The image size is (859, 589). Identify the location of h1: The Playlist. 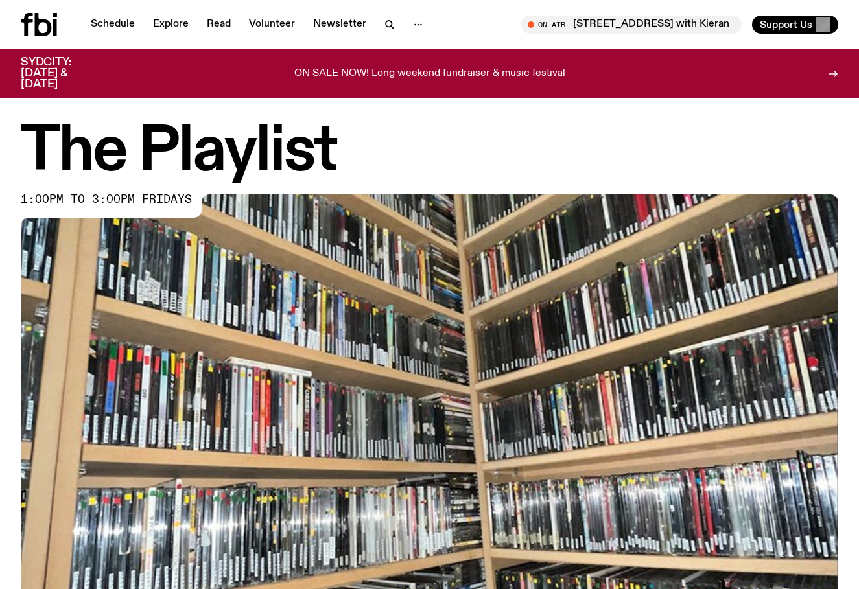
(429, 152).